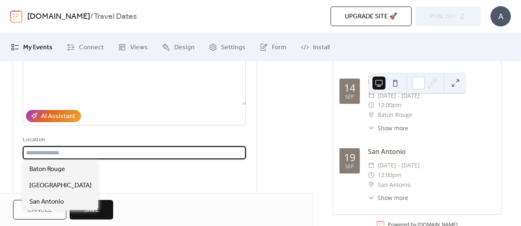 Image resolution: width=521 pixels, height=226 pixels. Describe the element at coordinates (39, 210) in the screenshot. I see `button: Cancel` at that location.